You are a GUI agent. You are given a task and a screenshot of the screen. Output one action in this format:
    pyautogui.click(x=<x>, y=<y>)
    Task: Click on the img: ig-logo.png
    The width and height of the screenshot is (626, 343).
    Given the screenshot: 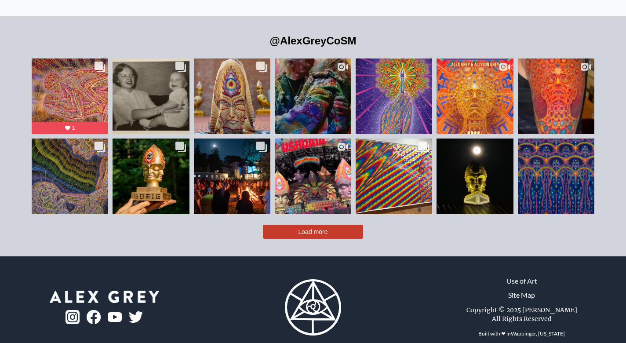 What is the action you would take?
    pyautogui.click(x=73, y=317)
    